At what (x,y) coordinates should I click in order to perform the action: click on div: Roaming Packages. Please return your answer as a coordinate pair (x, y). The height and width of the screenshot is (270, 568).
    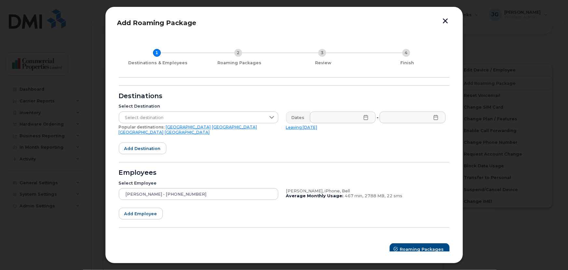
    Looking at the image, I should click on (240, 63).